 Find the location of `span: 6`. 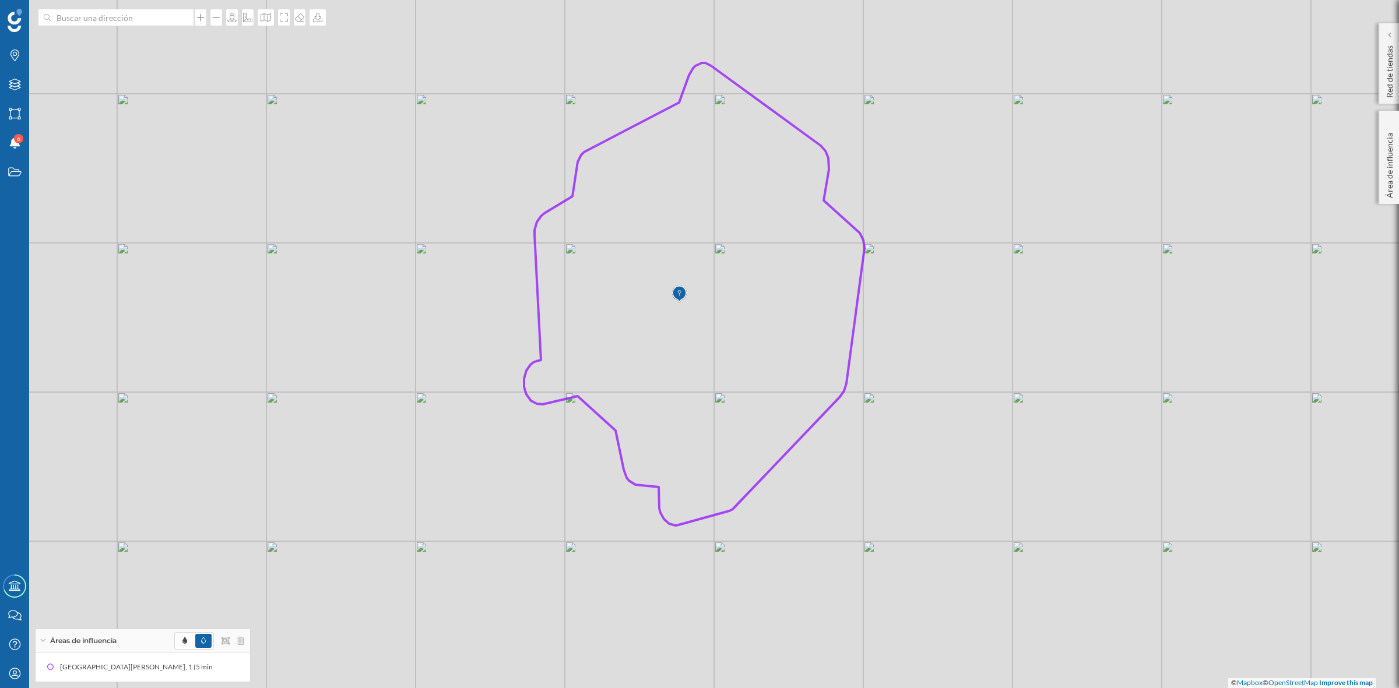

span: 6 is located at coordinates (19, 139).